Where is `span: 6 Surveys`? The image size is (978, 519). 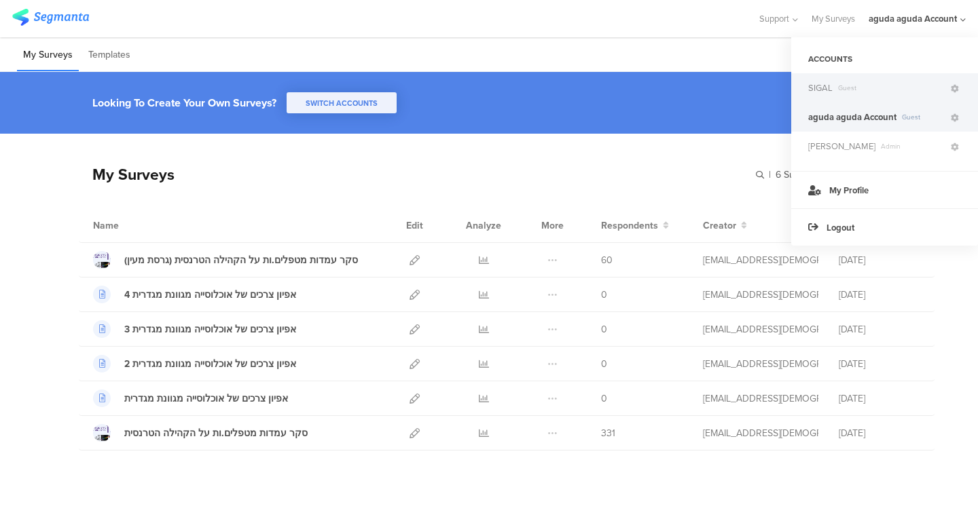 span: 6 Surveys is located at coordinates (796, 175).